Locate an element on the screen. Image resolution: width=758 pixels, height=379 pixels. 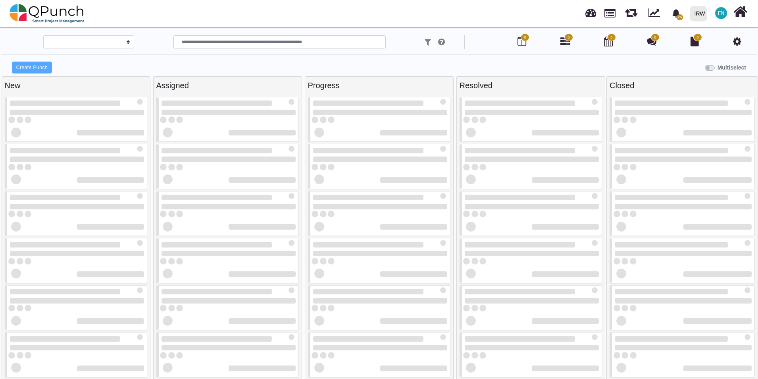
span: Francis Ndichu is located at coordinates (722, 13).